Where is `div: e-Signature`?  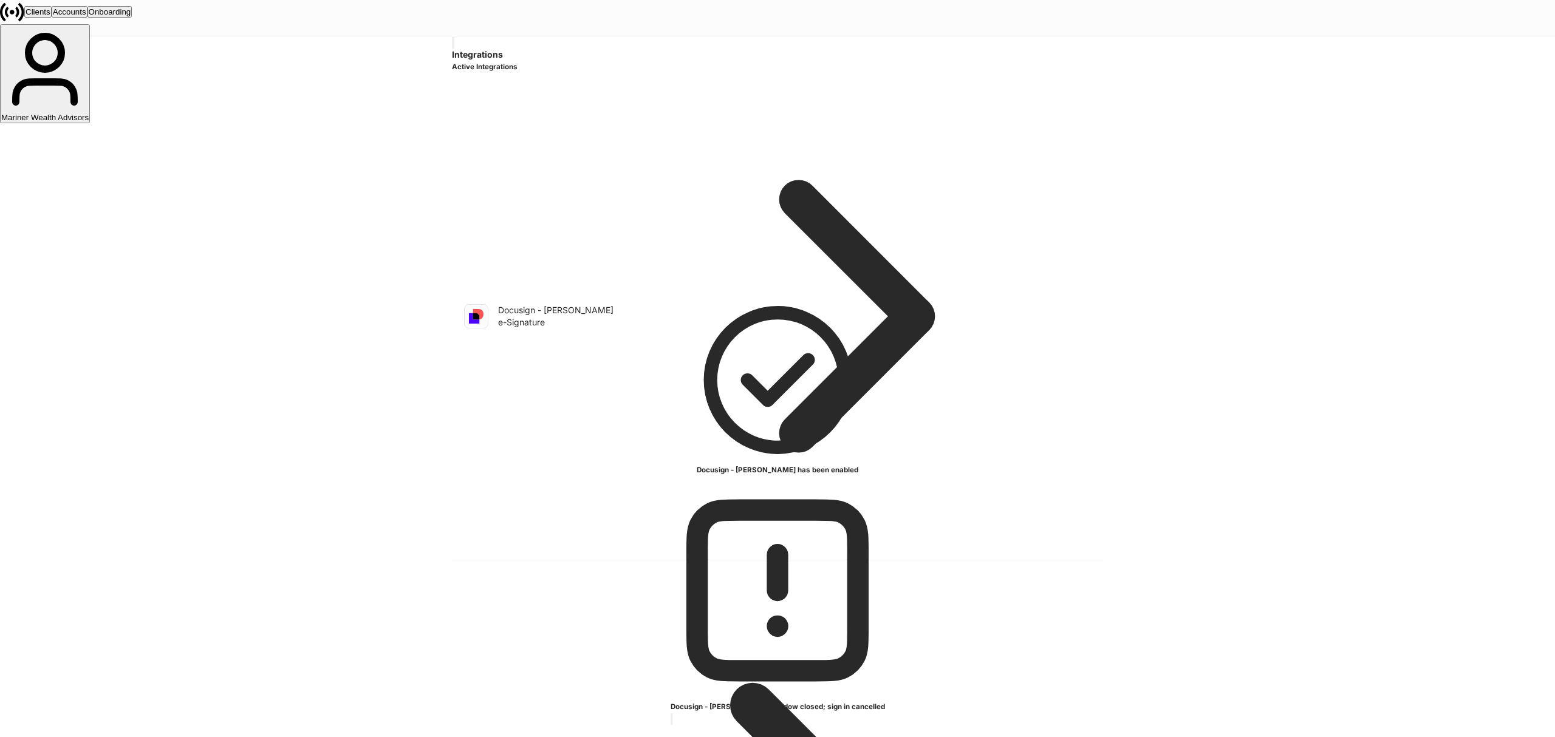 div: e-Signature is located at coordinates (556, 322).